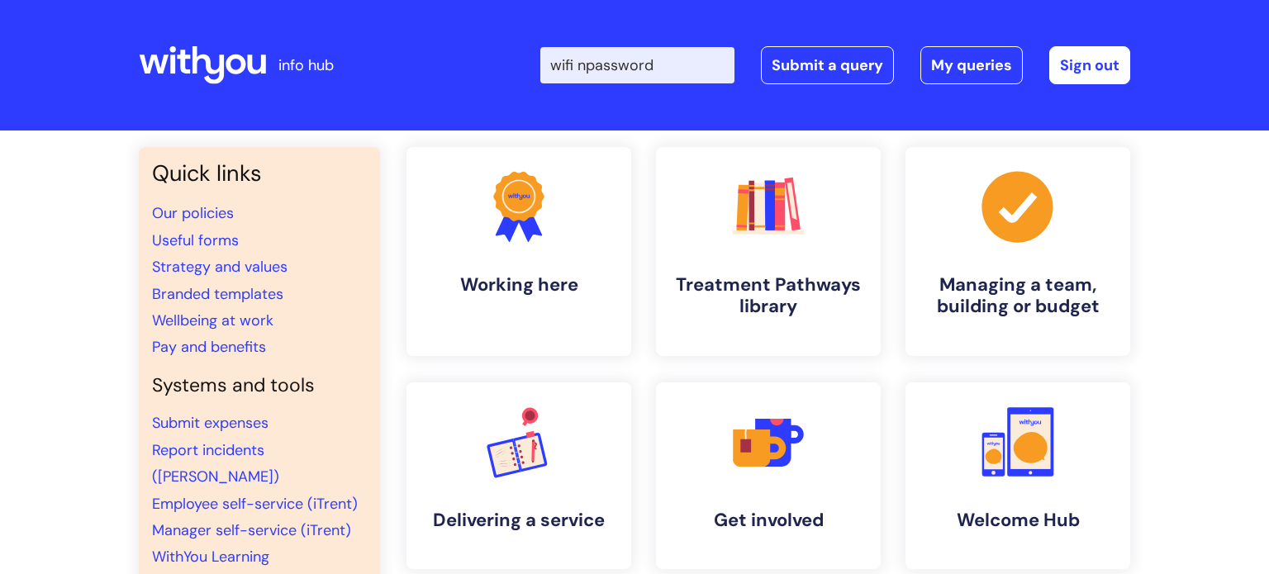 The image size is (1269, 574). What do you see at coordinates (259, 386) in the screenshot?
I see `h4: Systems and tools` at bounding box center [259, 386].